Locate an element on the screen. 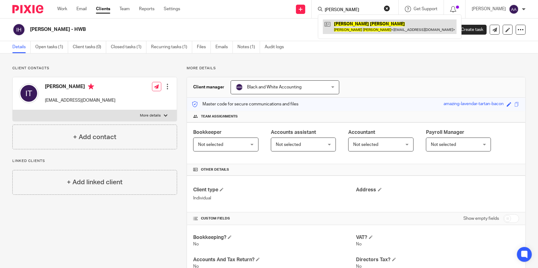  span: Accountant is located at coordinates (361, 132).